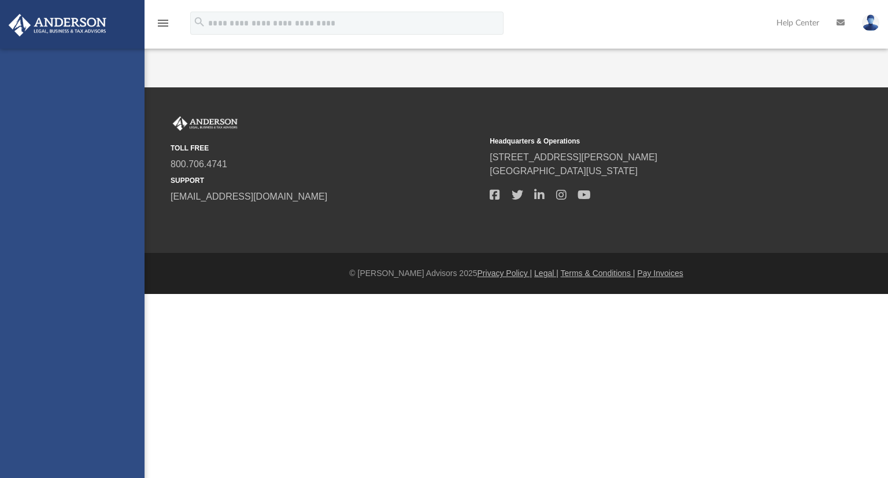 The image size is (888, 478). What do you see at coordinates (645, 141) in the screenshot?
I see `small: Headquarters & Operations` at bounding box center [645, 141].